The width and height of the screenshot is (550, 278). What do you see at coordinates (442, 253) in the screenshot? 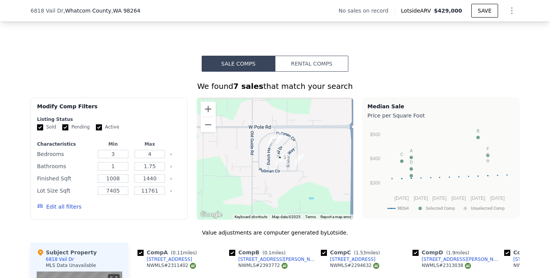
I see `div: Comp D` at bounding box center [442, 253].